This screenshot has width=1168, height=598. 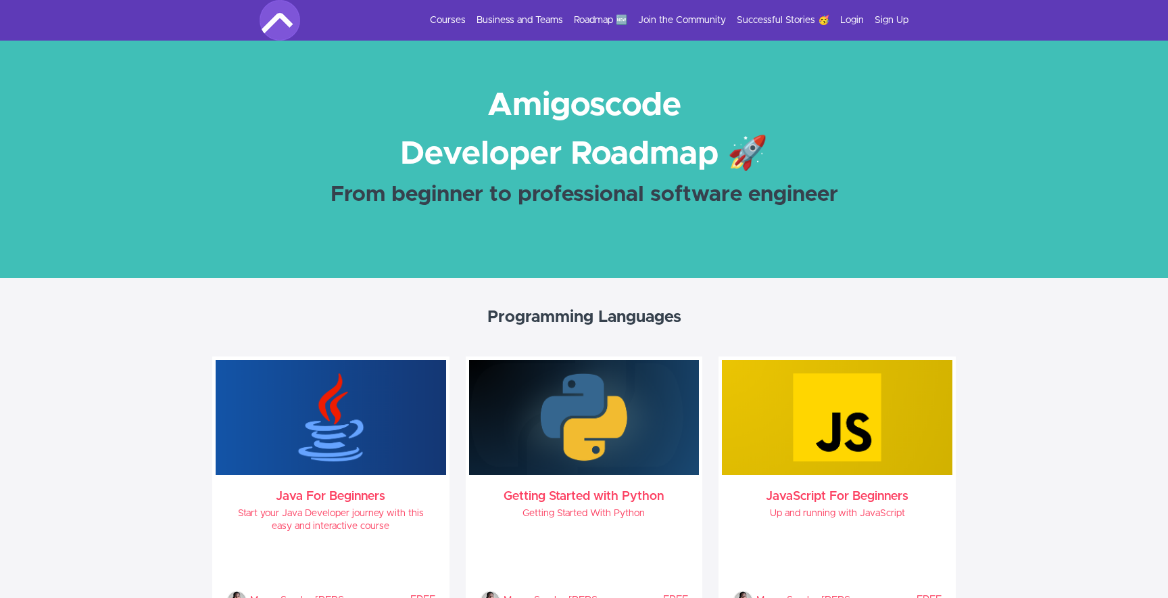 I want to click on strong: Amigoscode, so click(x=584, y=105).